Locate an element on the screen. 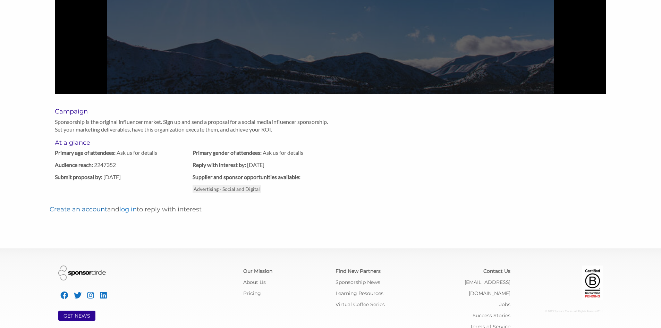  a: log in is located at coordinates (128, 209).